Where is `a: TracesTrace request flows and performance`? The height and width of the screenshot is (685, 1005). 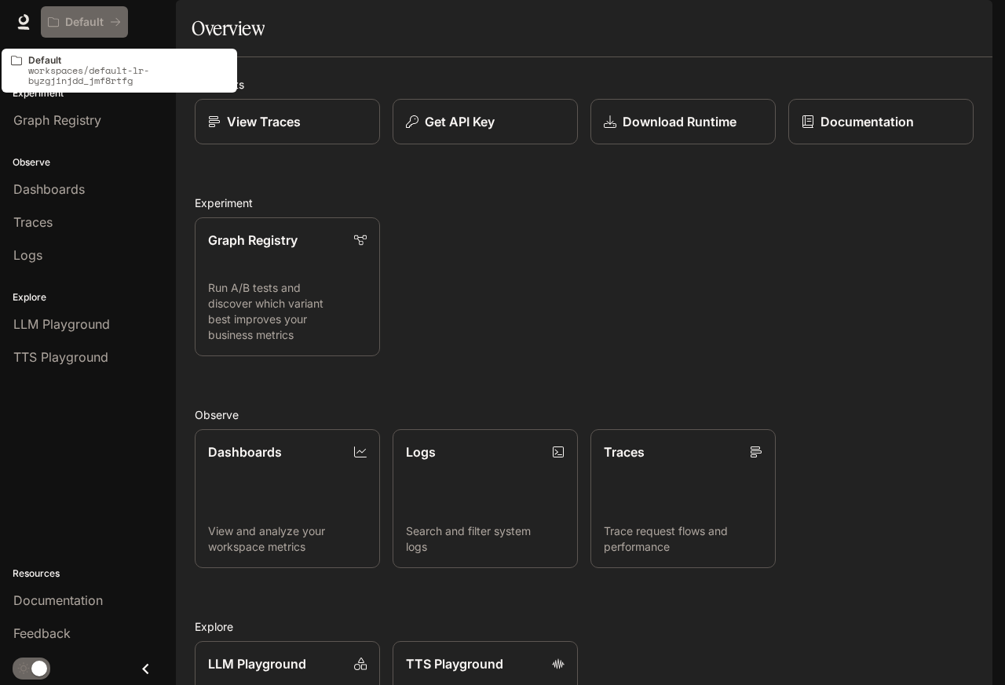 a: TracesTrace request flows and performance is located at coordinates (683, 498).